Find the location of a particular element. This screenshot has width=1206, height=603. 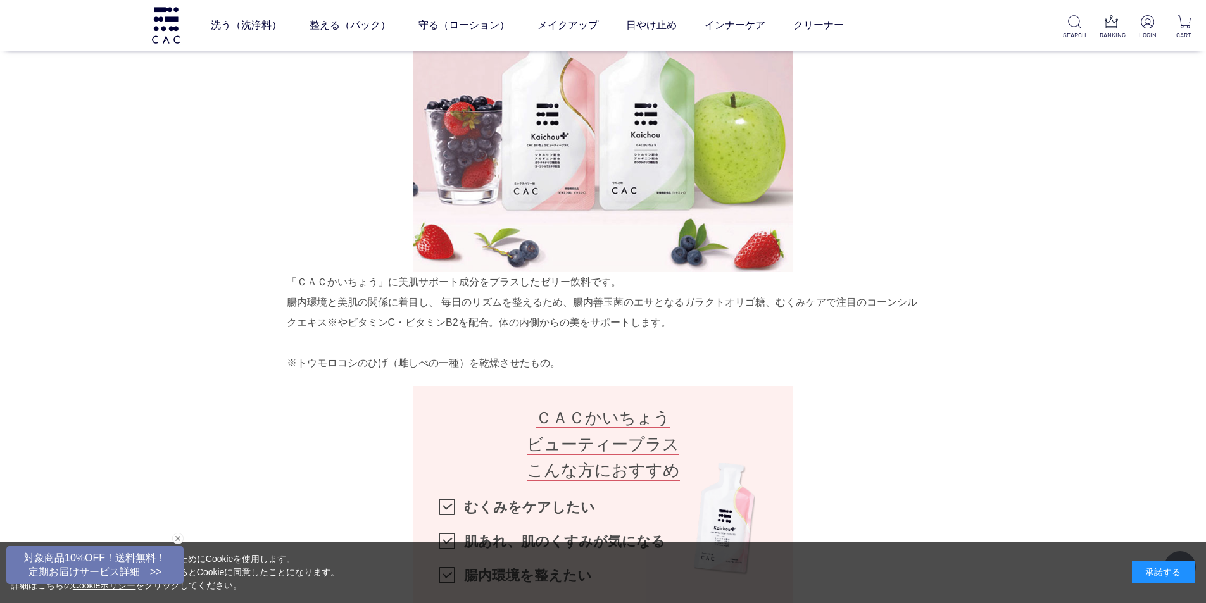

a: SEARCH is located at coordinates (1074, 27).